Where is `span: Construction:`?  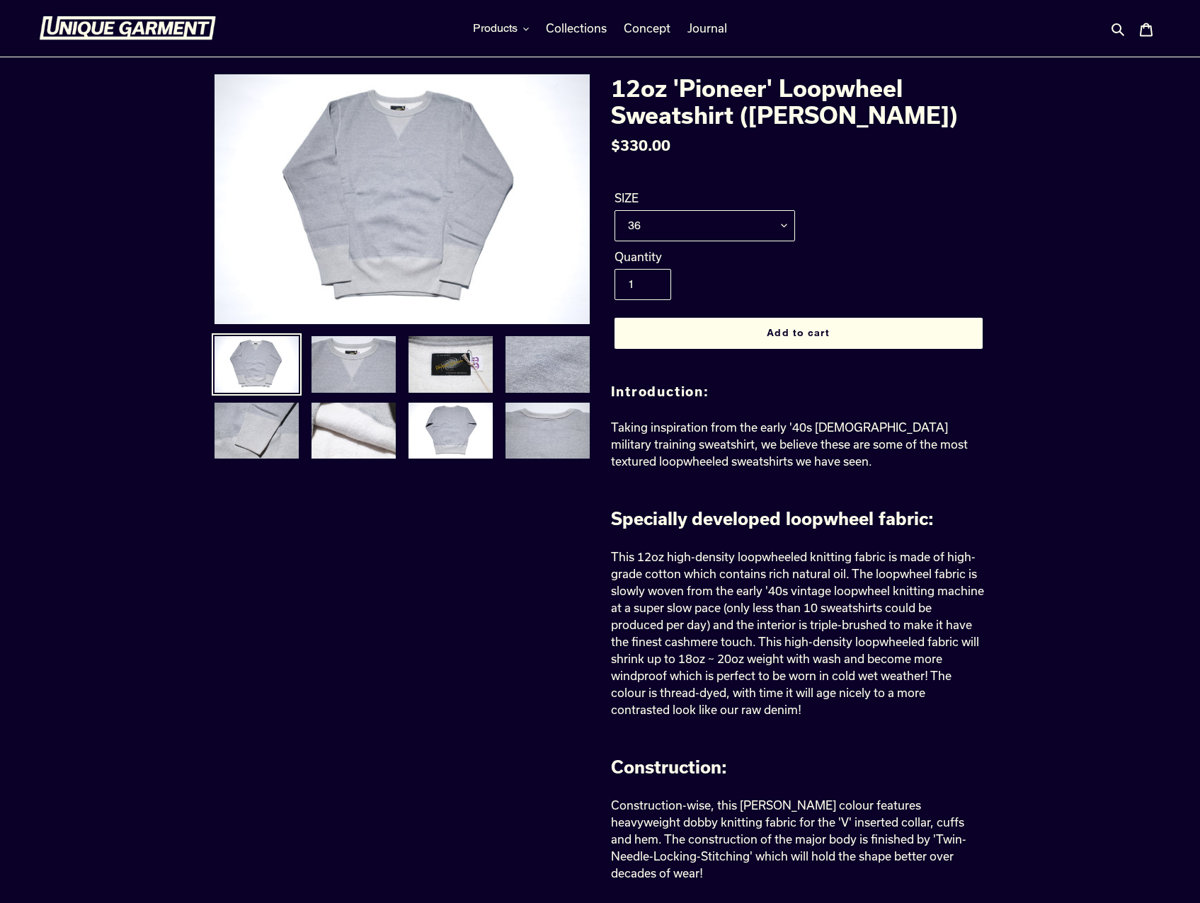
span: Construction: is located at coordinates (669, 766).